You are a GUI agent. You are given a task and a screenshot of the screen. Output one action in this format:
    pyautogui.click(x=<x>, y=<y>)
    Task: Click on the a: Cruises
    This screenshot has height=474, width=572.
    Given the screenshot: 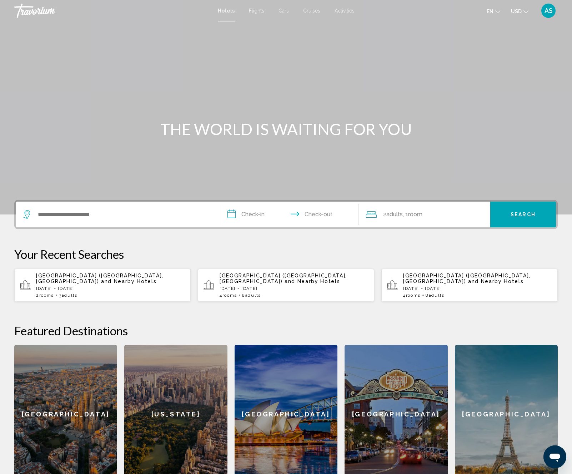 What is the action you would take?
    pyautogui.click(x=312, y=11)
    